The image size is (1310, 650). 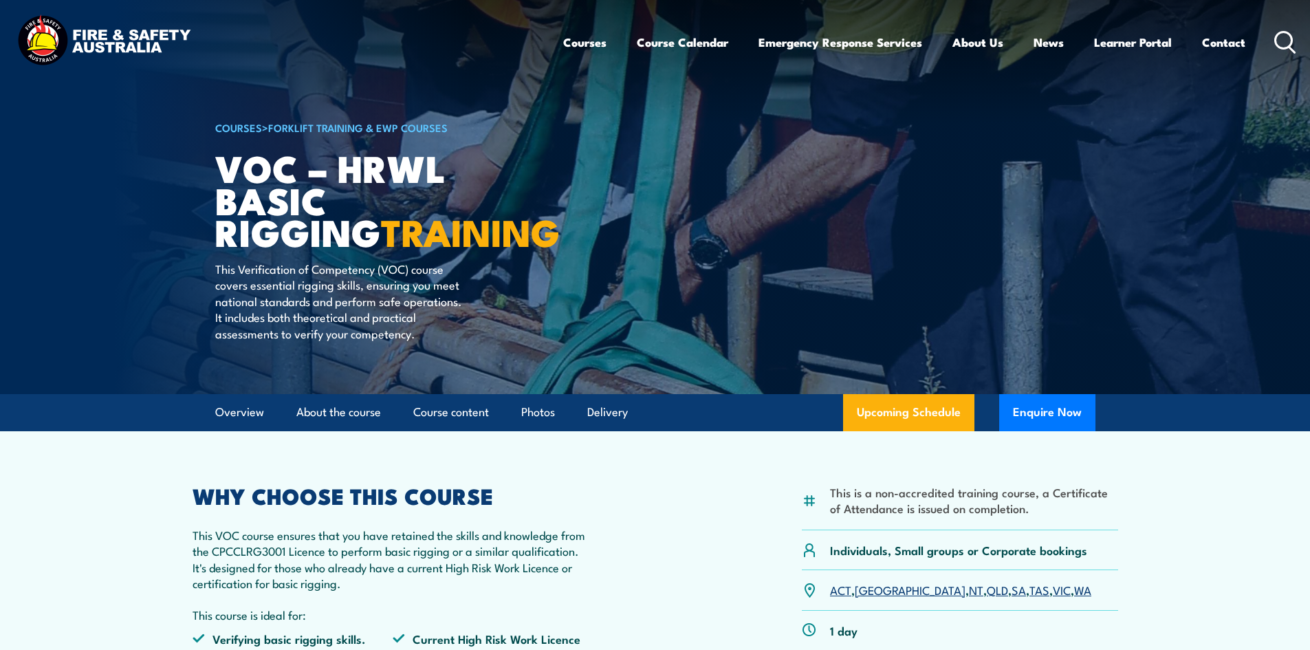 What do you see at coordinates (239, 127) in the screenshot?
I see `a: COURSES` at bounding box center [239, 127].